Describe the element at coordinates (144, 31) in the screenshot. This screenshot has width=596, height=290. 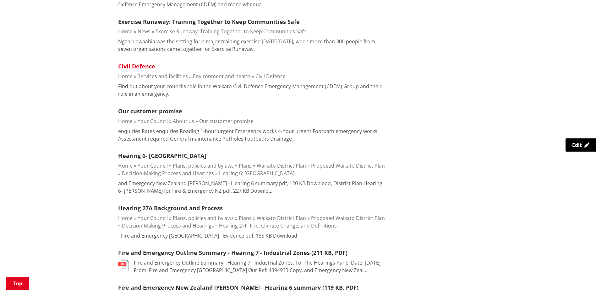
I see `a: News` at that location.